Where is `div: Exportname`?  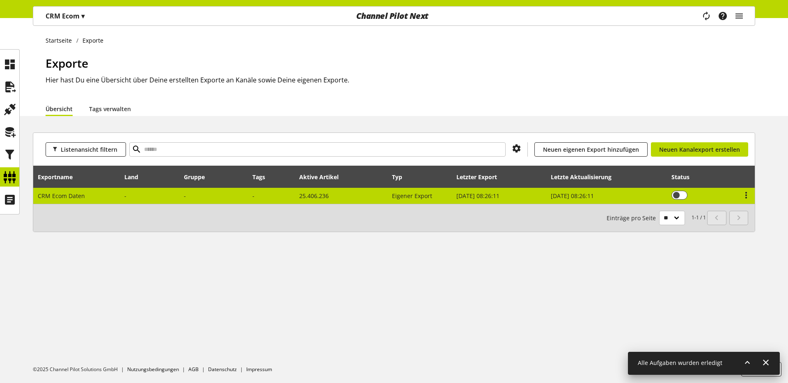 div: Exportname is located at coordinates (59, 177).